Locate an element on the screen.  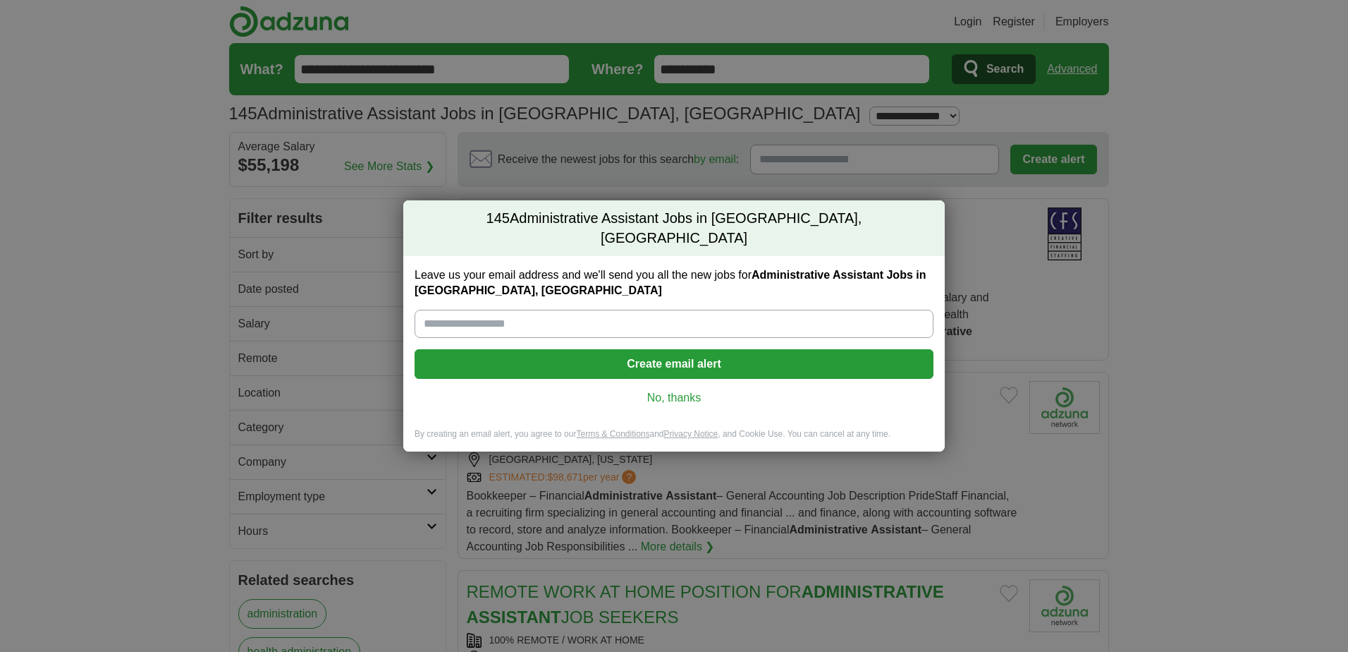
a: Terms & Conditions is located at coordinates (613, 434).